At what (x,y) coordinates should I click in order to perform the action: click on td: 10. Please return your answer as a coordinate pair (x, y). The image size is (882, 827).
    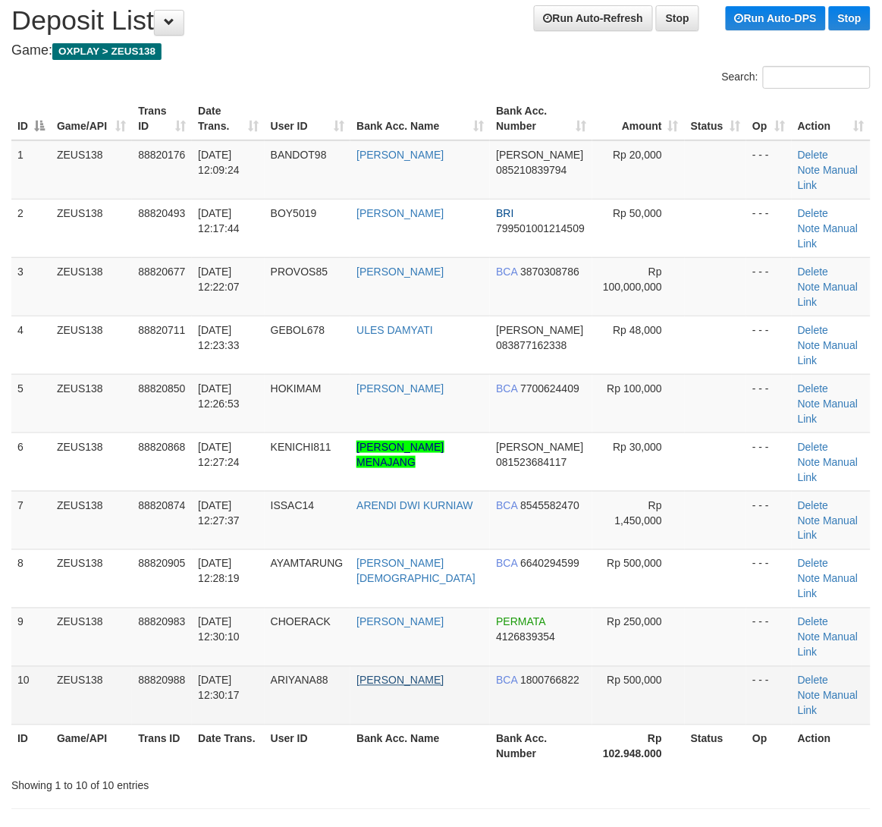
    Looking at the image, I should click on (31, 695).